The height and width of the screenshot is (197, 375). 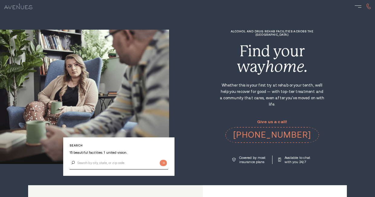 I want to click on div: Find your way, so click(x=272, y=59).